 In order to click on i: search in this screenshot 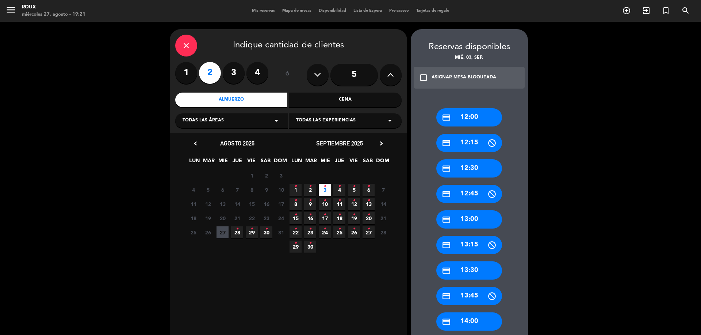, I will do `click(686, 11)`.